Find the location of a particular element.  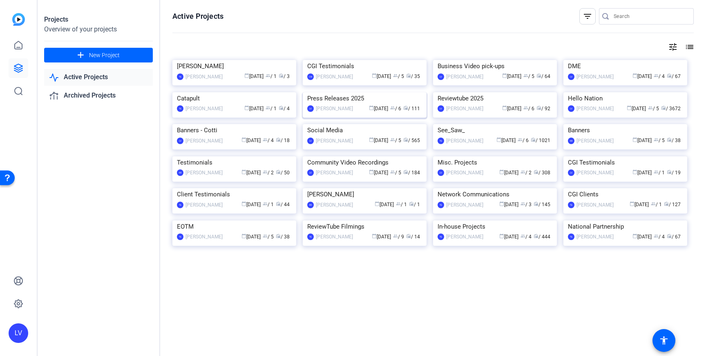

span: / 3672 is located at coordinates (671, 109).